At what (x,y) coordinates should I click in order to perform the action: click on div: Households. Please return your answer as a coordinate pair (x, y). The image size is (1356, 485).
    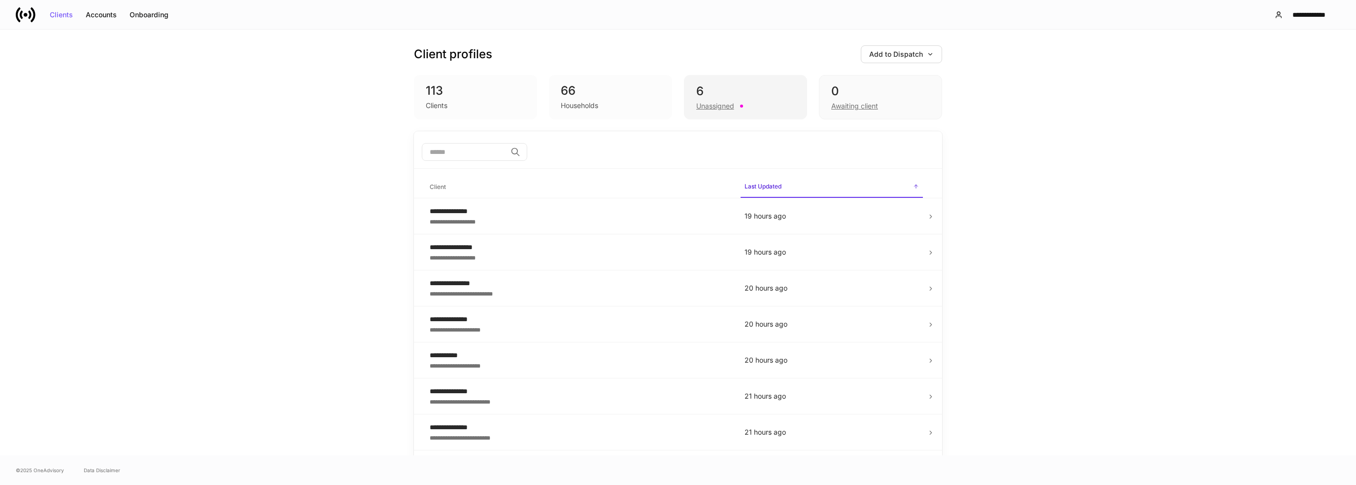
    Looking at the image, I should click on (580, 105).